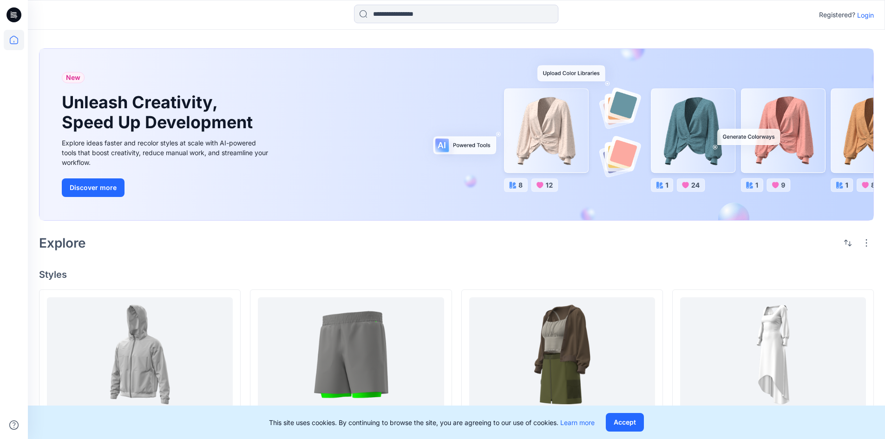 The width and height of the screenshot is (885, 439). I want to click on a: Discover more, so click(166, 188).